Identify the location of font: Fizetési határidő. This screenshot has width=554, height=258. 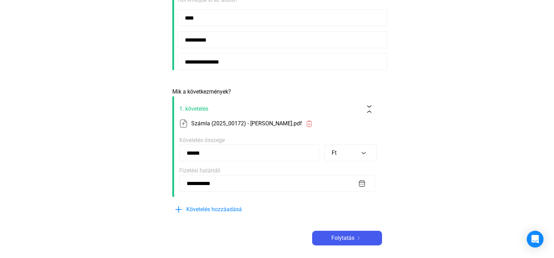
(200, 171).